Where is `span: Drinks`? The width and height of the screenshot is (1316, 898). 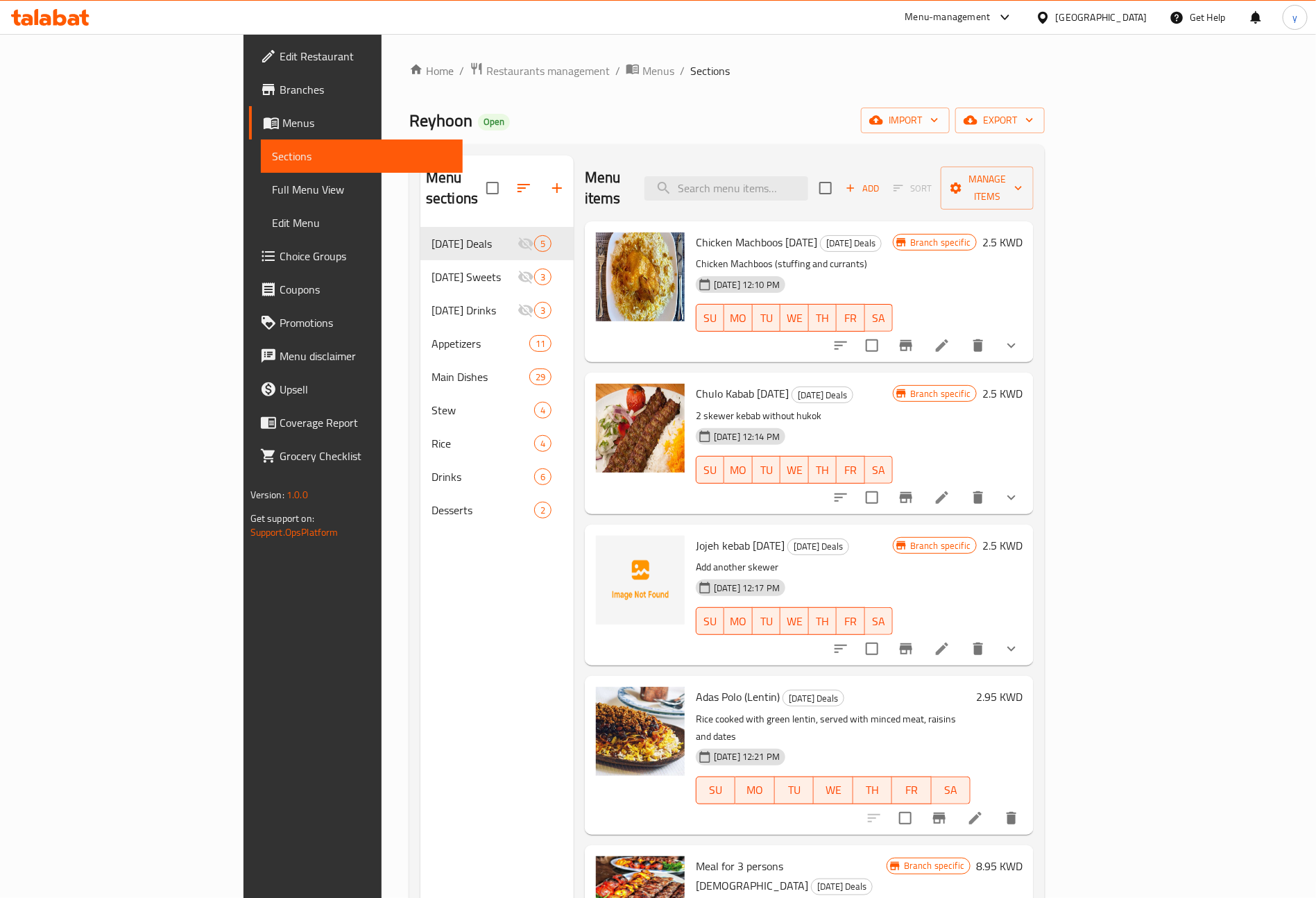
span: Drinks is located at coordinates (482, 476).